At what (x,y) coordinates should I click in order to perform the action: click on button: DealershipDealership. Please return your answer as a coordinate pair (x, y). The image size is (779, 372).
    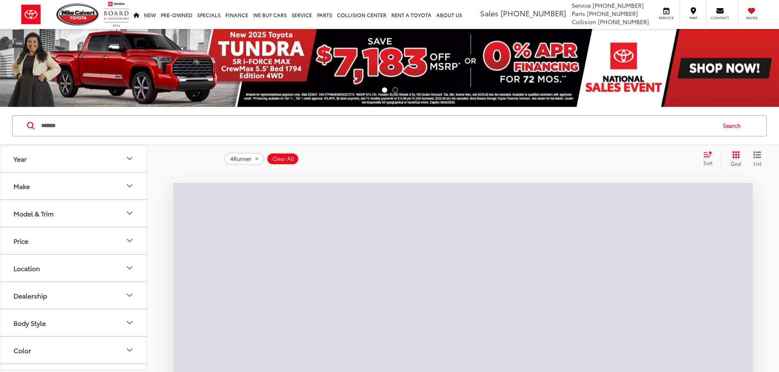
    Looking at the image, I should click on (74, 296).